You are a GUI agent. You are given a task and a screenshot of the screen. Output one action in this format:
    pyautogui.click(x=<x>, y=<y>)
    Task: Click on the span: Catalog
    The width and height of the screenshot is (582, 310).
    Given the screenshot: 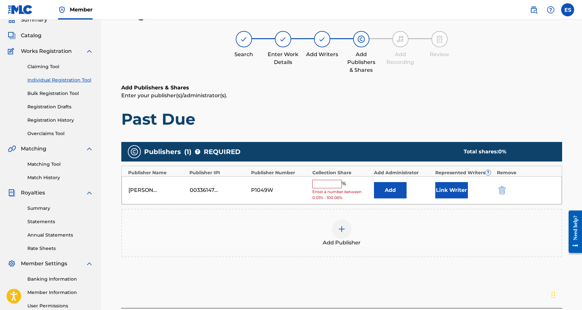 What is the action you would take?
    pyautogui.click(x=31, y=36)
    